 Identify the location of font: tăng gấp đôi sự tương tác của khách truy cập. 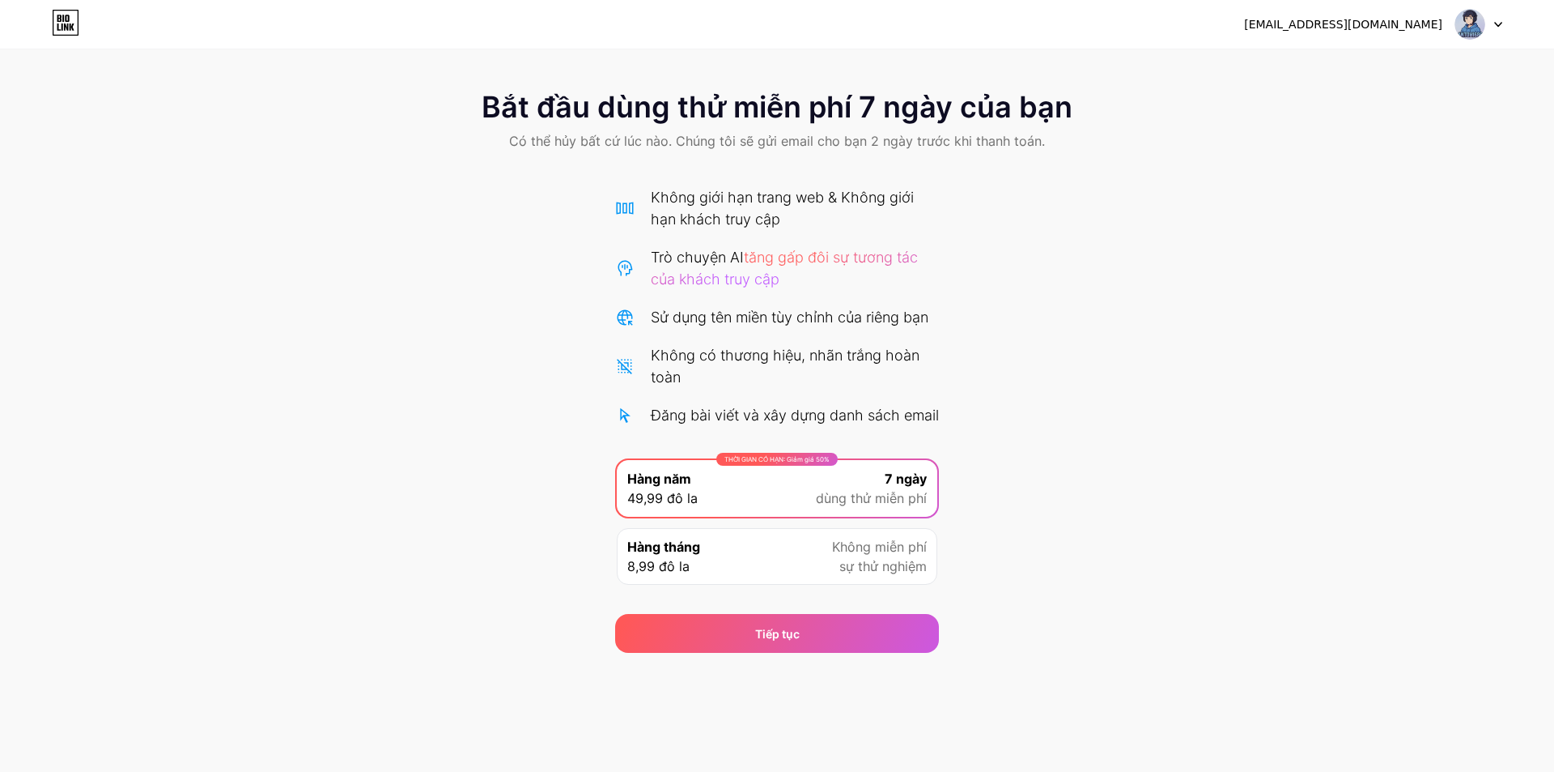
(785, 268).